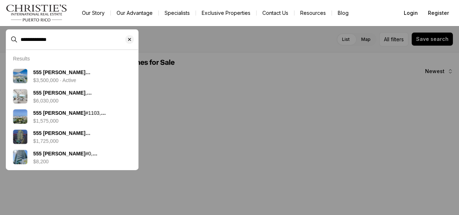  Describe the element at coordinates (72, 96) in the screenshot. I see `a: View details: 555 MONSERRATE` at that location.